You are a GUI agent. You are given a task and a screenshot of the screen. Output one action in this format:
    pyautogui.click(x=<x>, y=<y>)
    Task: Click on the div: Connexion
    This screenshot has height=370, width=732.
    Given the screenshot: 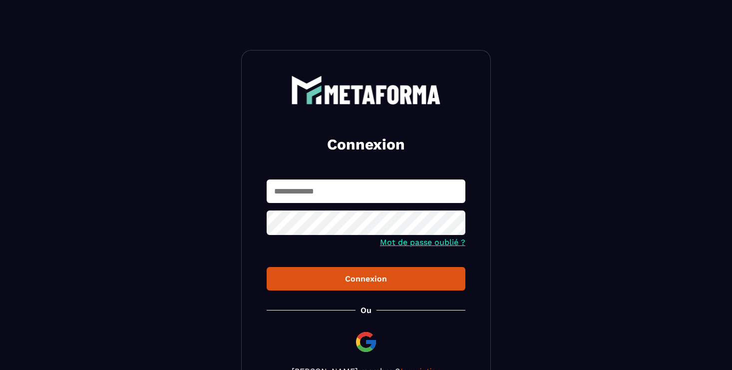 What is the action you would take?
    pyautogui.click(x=366, y=278)
    